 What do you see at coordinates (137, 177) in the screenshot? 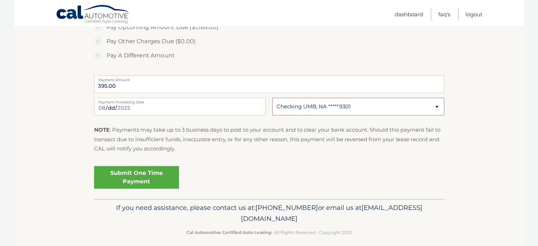
I see `a: Submit One Time Payment` at bounding box center [137, 177].